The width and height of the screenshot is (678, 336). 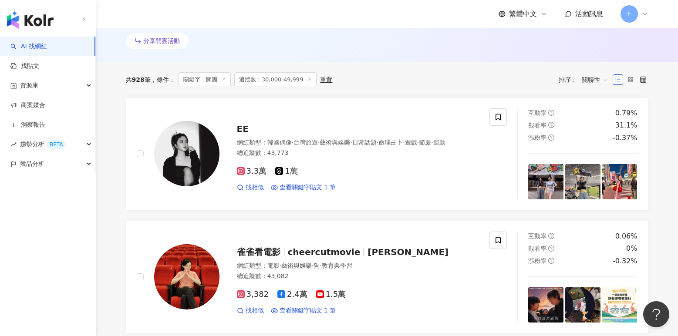 What do you see at coordinates (326, 80) in the screenshot?
I see `div: 重置` at bounding box center [326, 80].